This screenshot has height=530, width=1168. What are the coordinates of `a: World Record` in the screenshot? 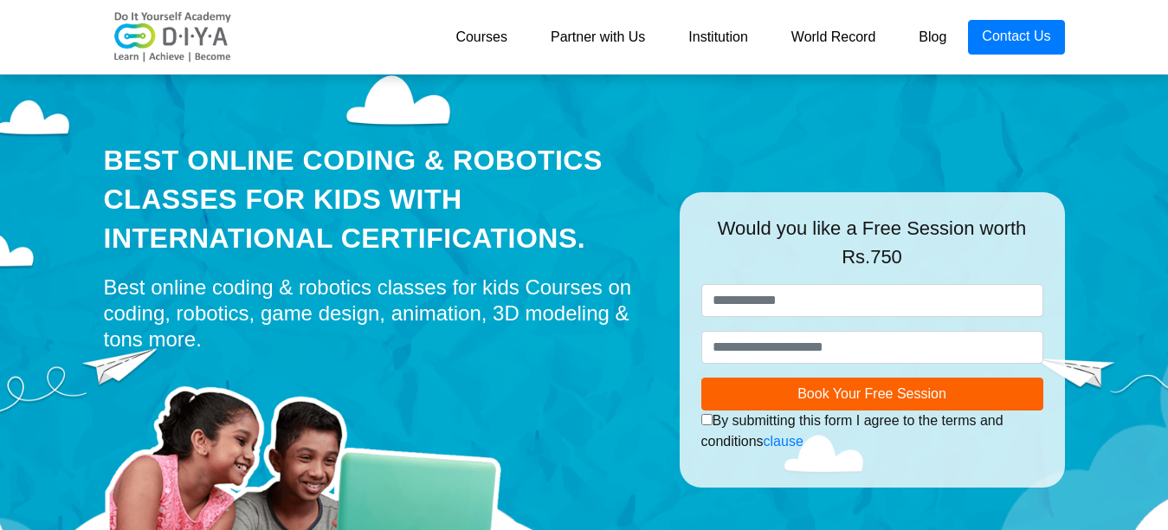 It's located at (833, 37).